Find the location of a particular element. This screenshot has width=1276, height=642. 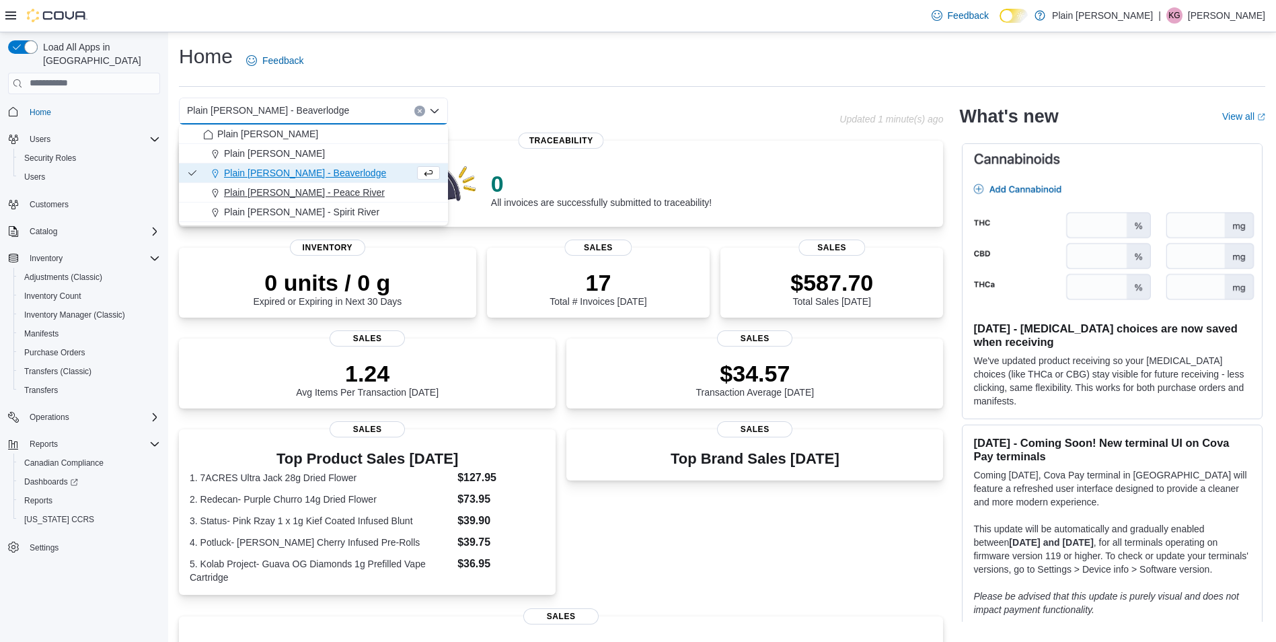

span: Customers is located at coordinates (92, 204).